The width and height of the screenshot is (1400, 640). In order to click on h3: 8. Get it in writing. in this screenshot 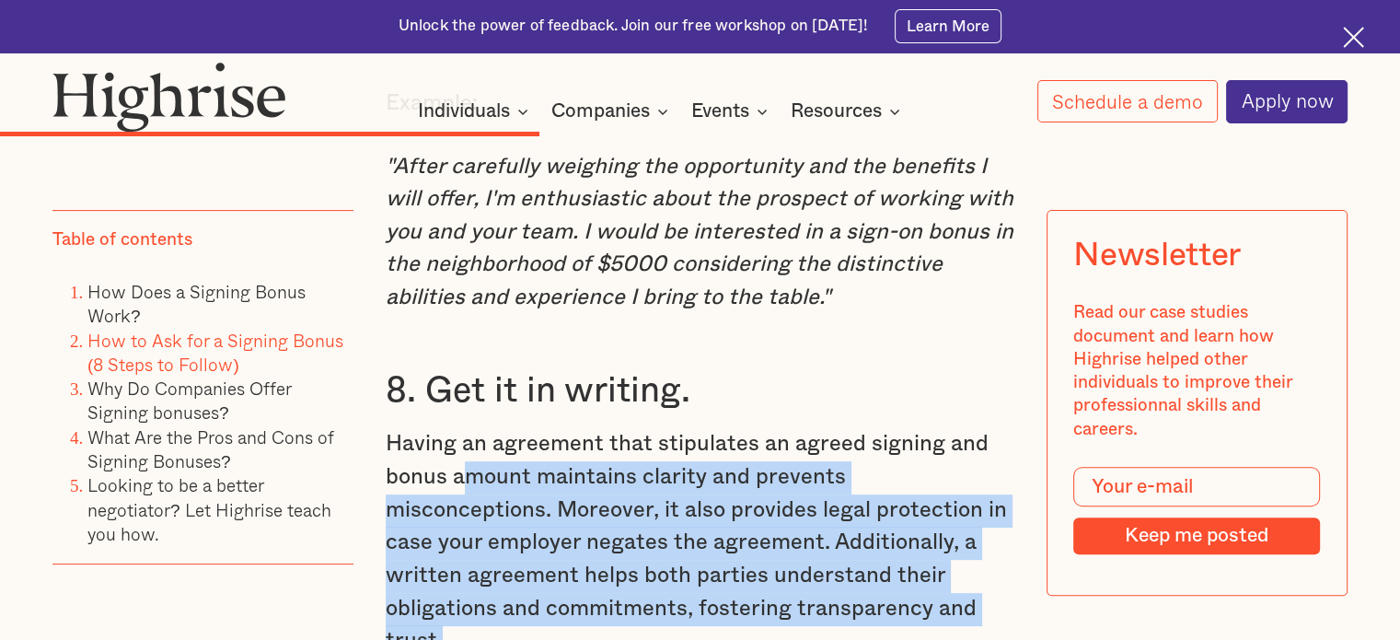, I will do `click(699, 391)`.